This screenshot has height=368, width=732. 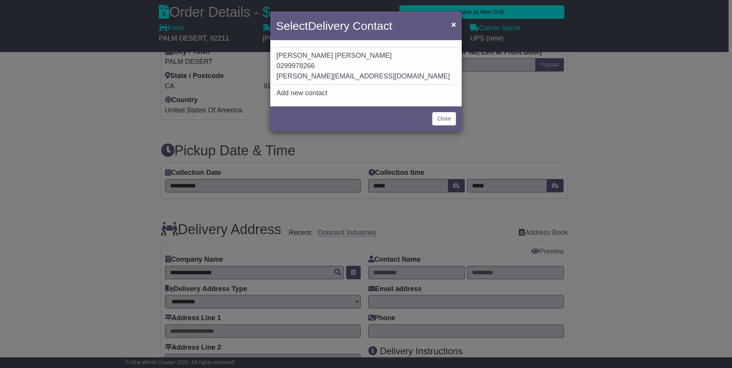 I want to click on button: < Back, so click(x=416, y=119).